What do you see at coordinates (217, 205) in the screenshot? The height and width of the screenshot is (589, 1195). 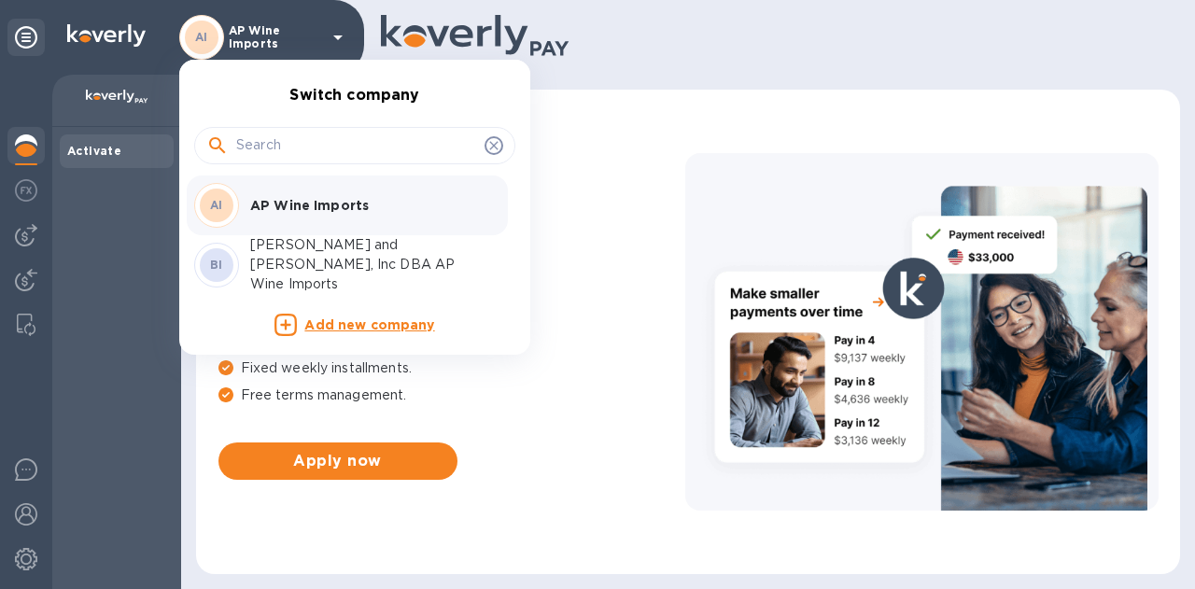 I see `b: AI` at bounding box center [217, 205].